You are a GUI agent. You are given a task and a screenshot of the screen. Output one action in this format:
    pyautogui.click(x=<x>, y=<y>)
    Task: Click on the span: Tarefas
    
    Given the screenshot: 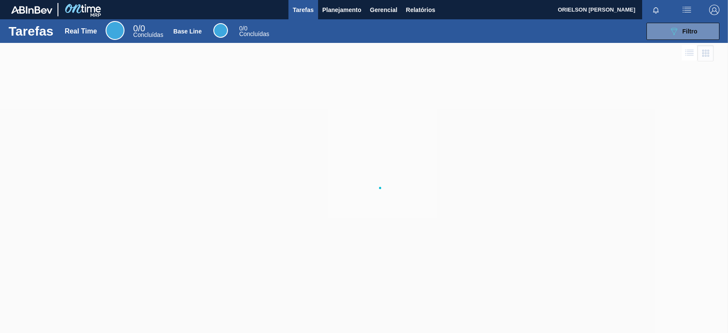 What is the action you would take?
    pyautogui.click(x=303, y=10)
    